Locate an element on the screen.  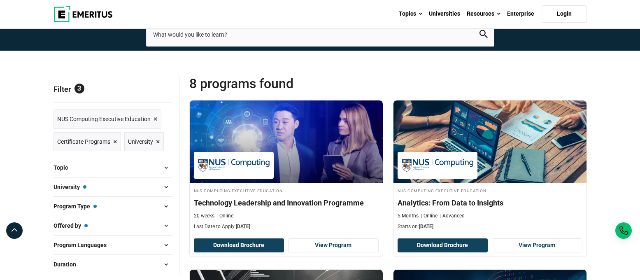
span: Duration is located at coordinates (68, 264).